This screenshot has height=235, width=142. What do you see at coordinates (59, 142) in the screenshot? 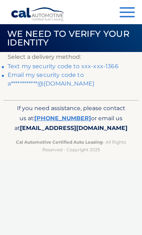
I see `strong: Cal Automotive Certified Auto Leasing` at bounding box center [59, 142].